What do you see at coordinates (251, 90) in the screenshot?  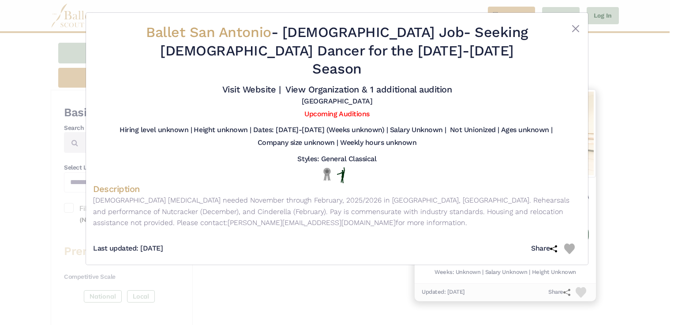 I see `a: Visit Website |` at bounding box center [251, 90].